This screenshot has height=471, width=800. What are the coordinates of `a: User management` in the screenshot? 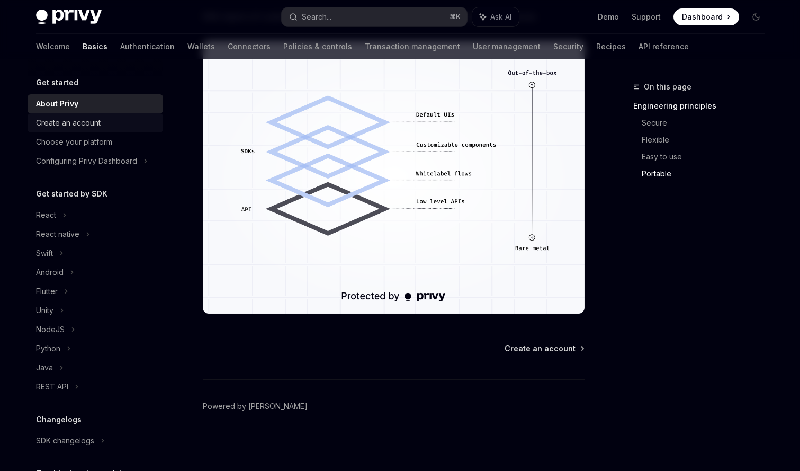 It's located at (507, 47).